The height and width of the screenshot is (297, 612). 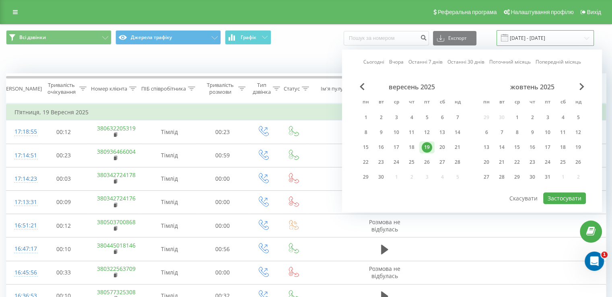 I want to click on div: пт 31 жовт 2025 р., so click(x=547, y=177).